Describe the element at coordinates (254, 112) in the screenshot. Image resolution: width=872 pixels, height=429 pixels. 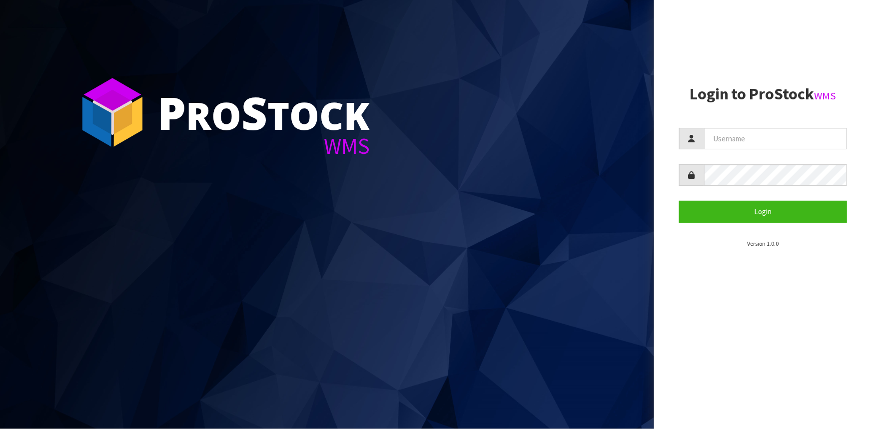
I see `span: S` at that location.